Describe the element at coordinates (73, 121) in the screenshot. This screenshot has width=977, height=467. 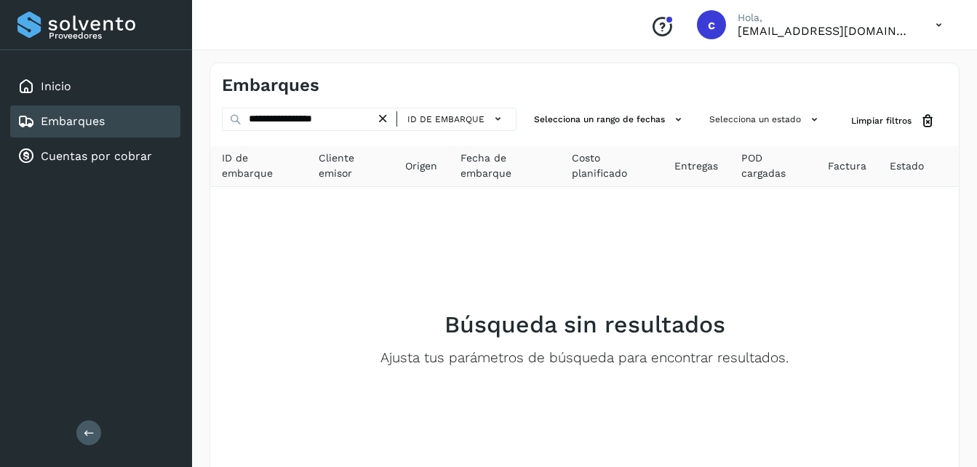
I see `a: Embarques` at that location.